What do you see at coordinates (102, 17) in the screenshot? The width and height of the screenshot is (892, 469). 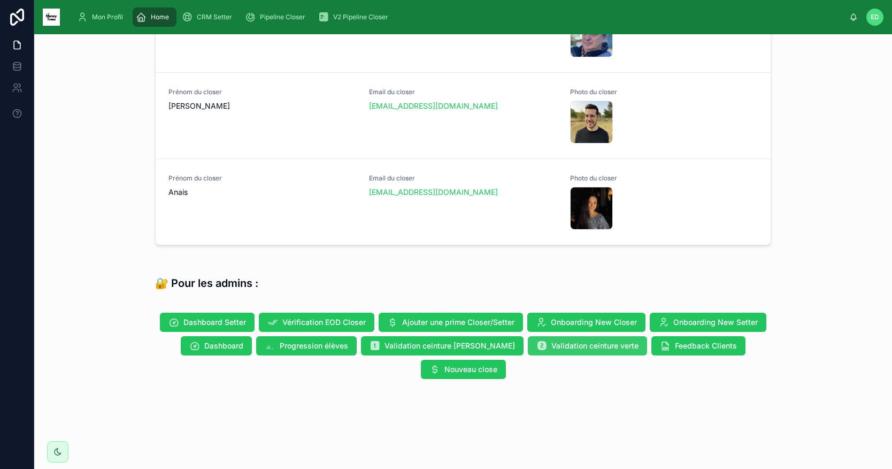 I see `a: Mon Profil` at bounding box center [102, 17].